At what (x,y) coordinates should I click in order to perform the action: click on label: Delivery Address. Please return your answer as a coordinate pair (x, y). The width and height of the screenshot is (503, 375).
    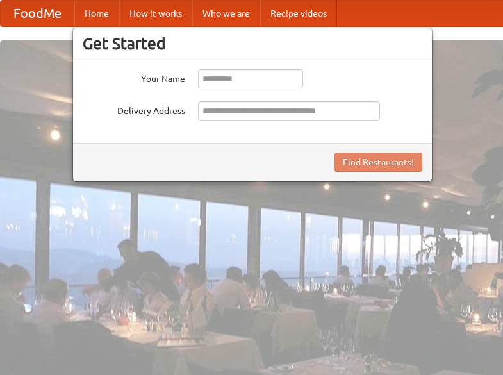
    Looking at the image, I should click on (134, 109).